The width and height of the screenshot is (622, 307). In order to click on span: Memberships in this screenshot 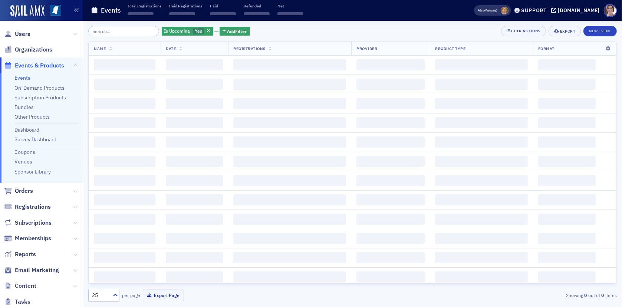, I will do `click(33, 239)`.